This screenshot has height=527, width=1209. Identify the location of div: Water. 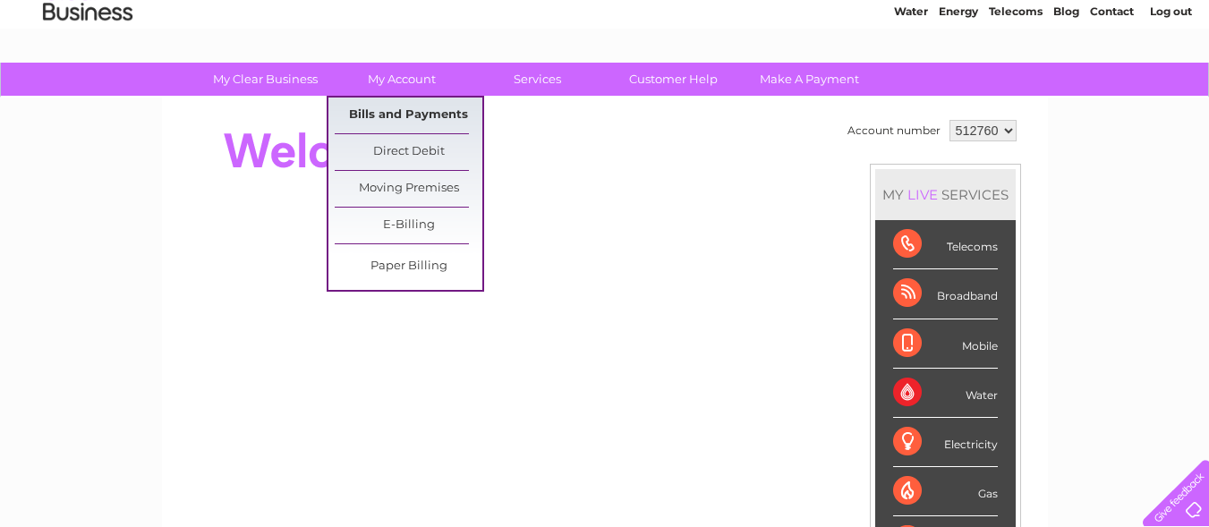
(945, 393).